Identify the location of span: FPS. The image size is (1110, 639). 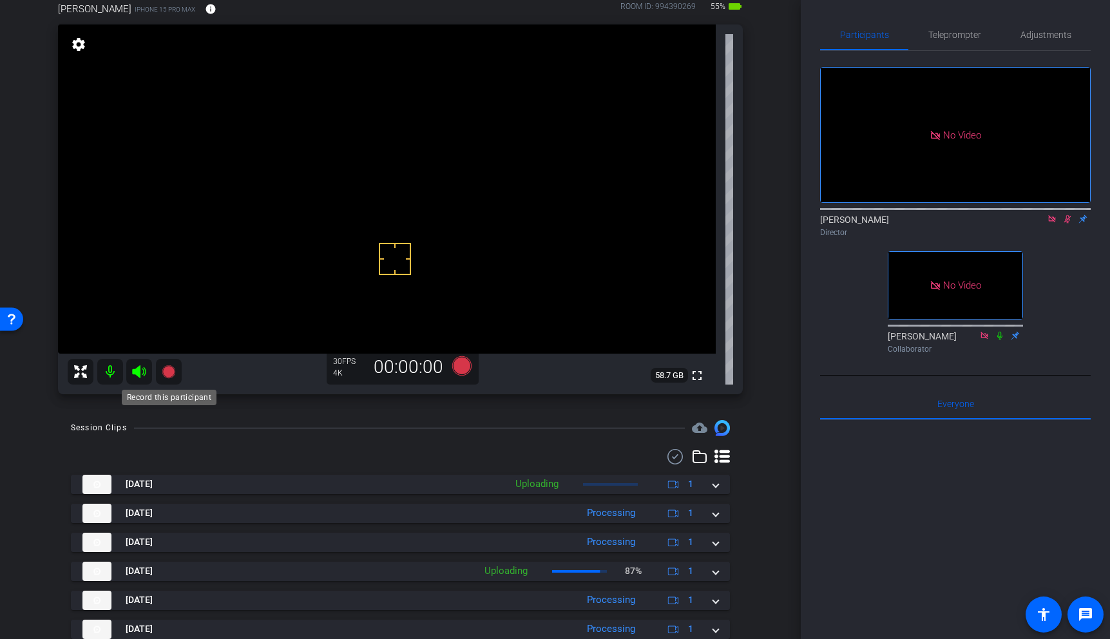
(349, 362).